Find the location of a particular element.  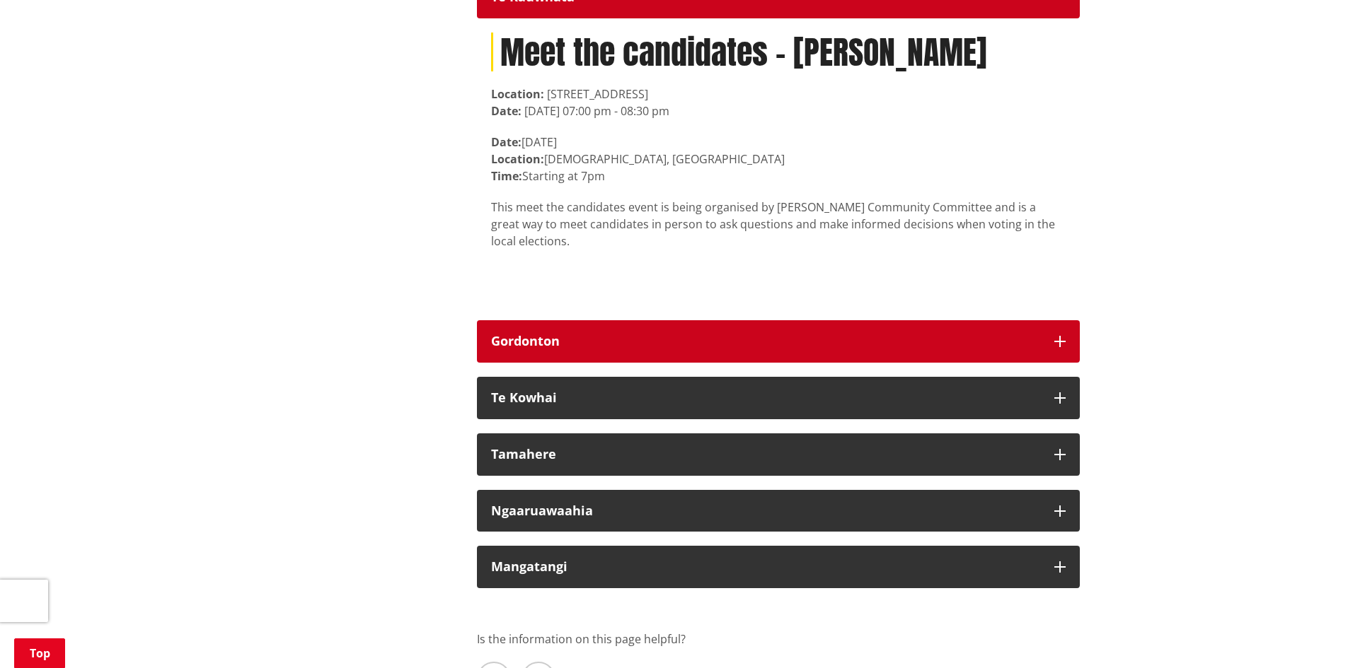

button: Te Kowhai is located at coordinates (778, 398).